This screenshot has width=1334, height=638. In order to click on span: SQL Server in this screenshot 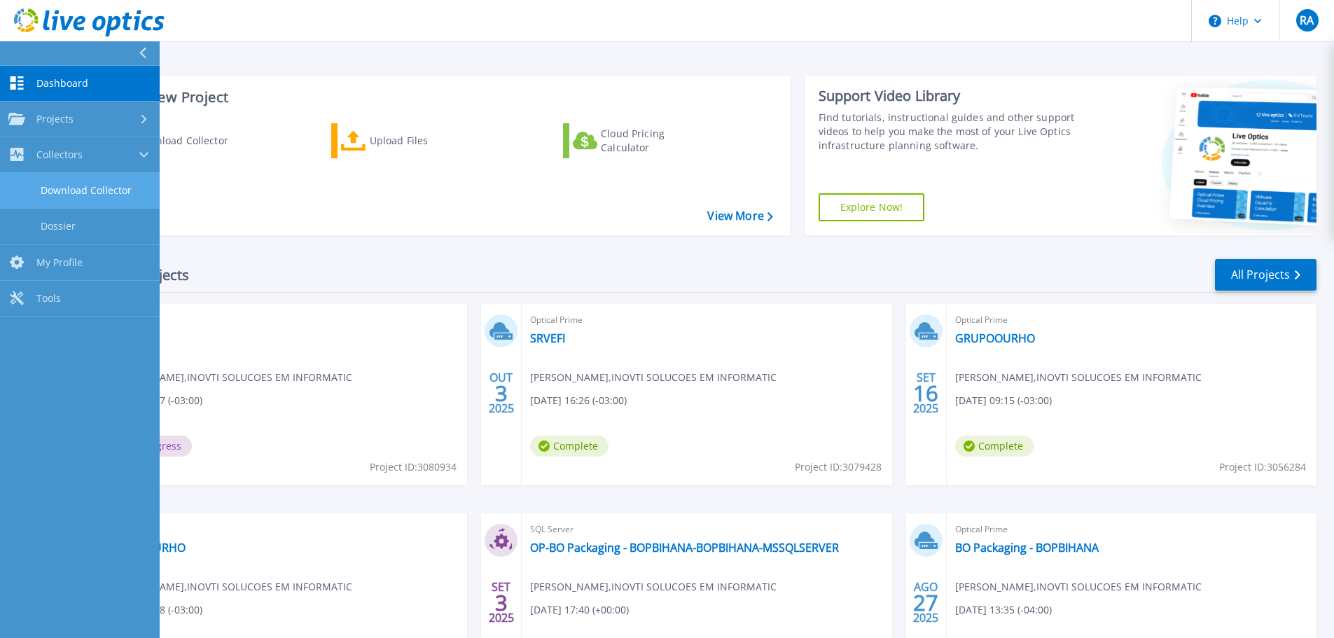, I will do `click(707, 529)`.